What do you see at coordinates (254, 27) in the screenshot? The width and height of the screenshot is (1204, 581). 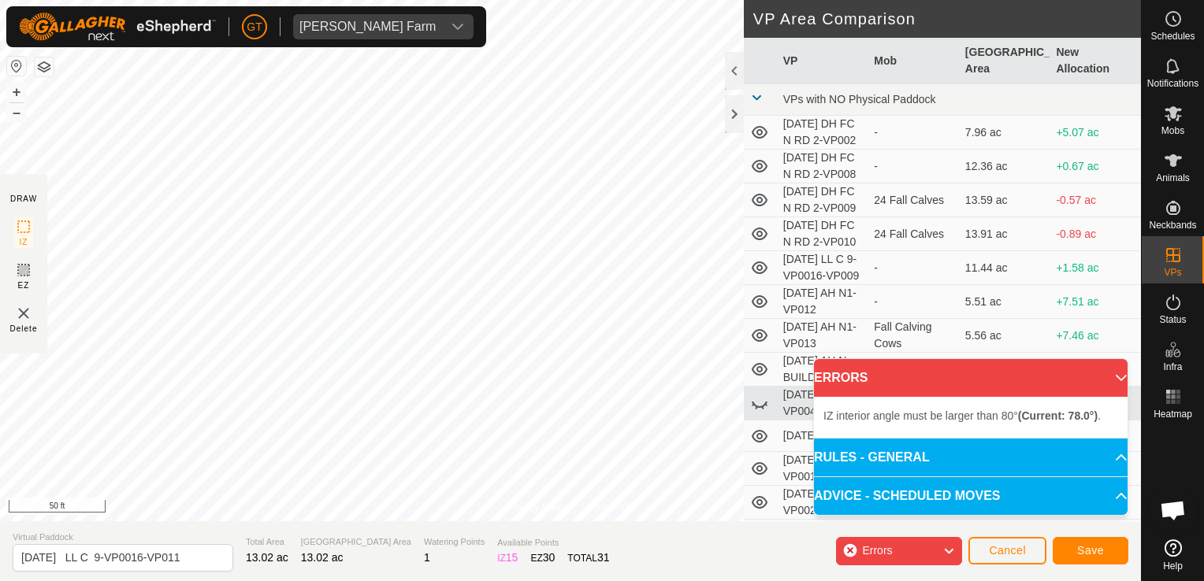 I see `span: GT` at bounding box center [254, 27].